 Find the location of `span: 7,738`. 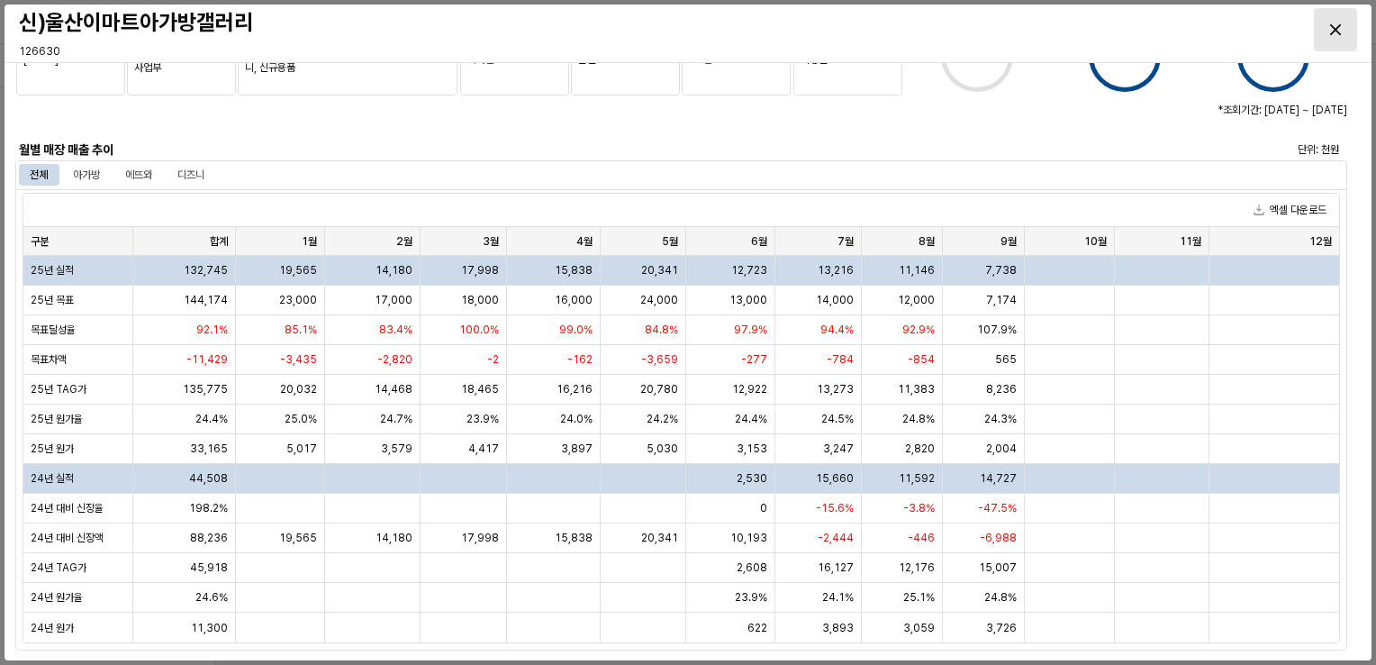

span: 7,738 is located at coordinates (1001, 270).